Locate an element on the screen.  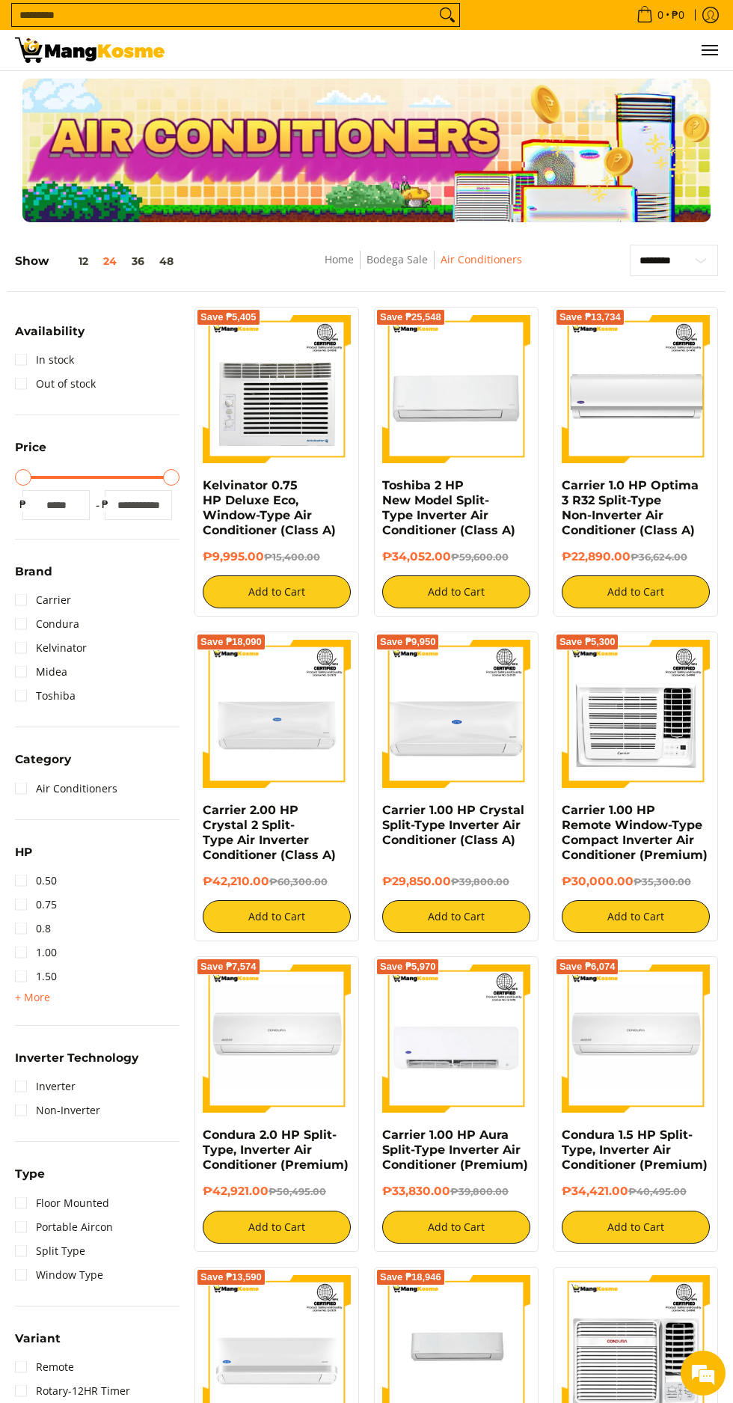
a: Bodega Sale is located at coordinates (397, 259).